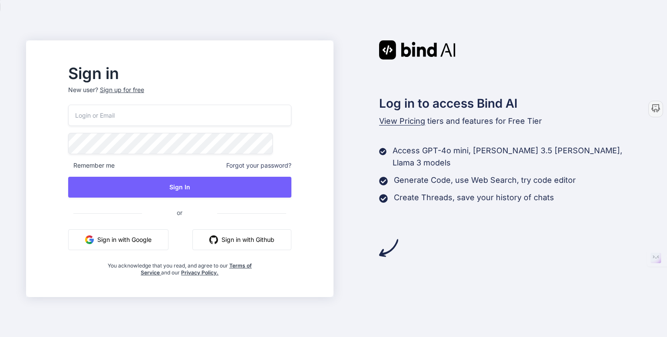 This screenshot has height=337, width=667. Describe the element at coordinates (91, 165) in the screenshot. I see `span: Remember me` at that location.